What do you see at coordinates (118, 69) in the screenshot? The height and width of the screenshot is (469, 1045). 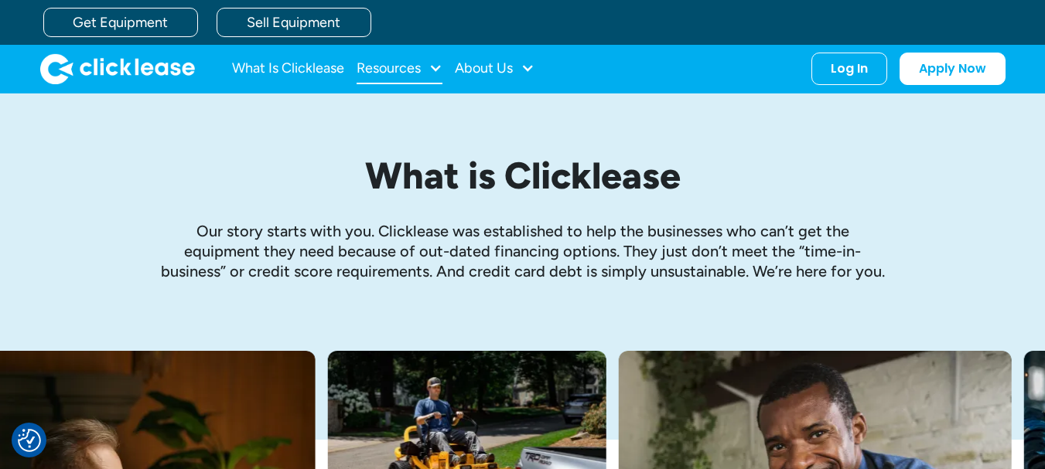 I see `img: Clicklease logo` at bounding box center [118, 69].